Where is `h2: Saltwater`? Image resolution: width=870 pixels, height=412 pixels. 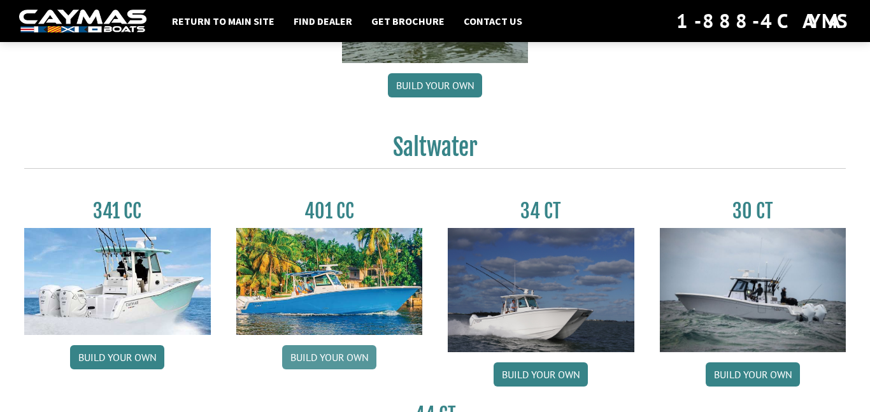
h2: Saltwater is located at coordinates (435, 151).